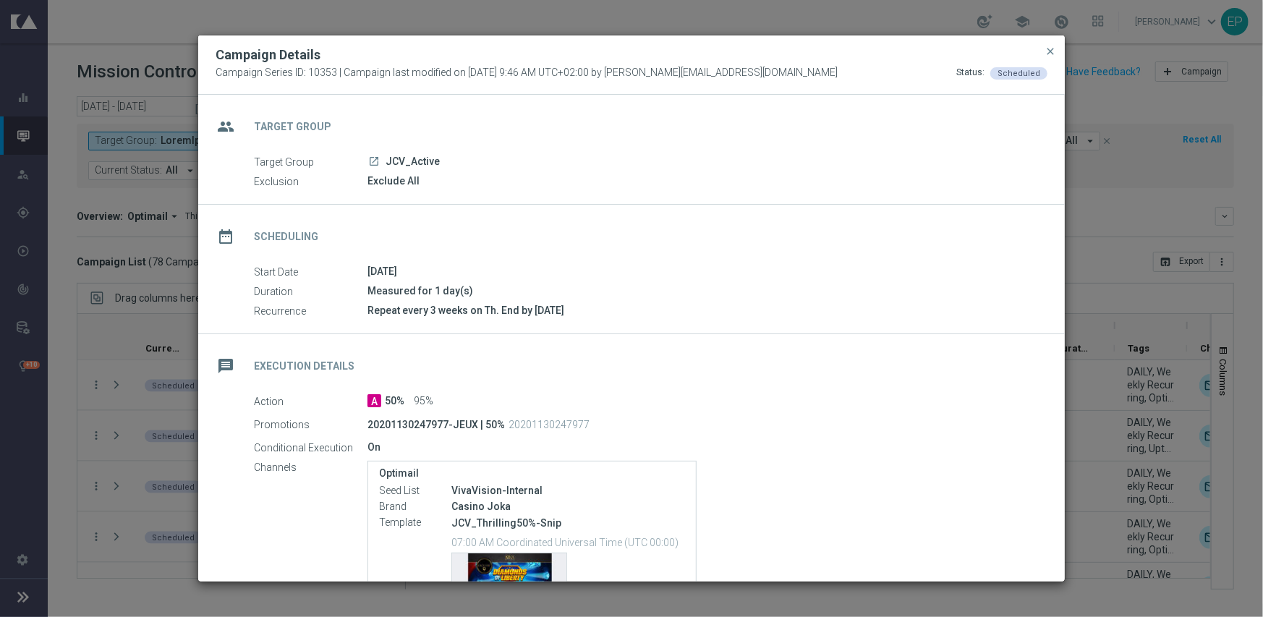  Describe the element at coordinates (436, 424) in the screenshot. I see `p: 20201130247977-JEUX | 50%` at that location.